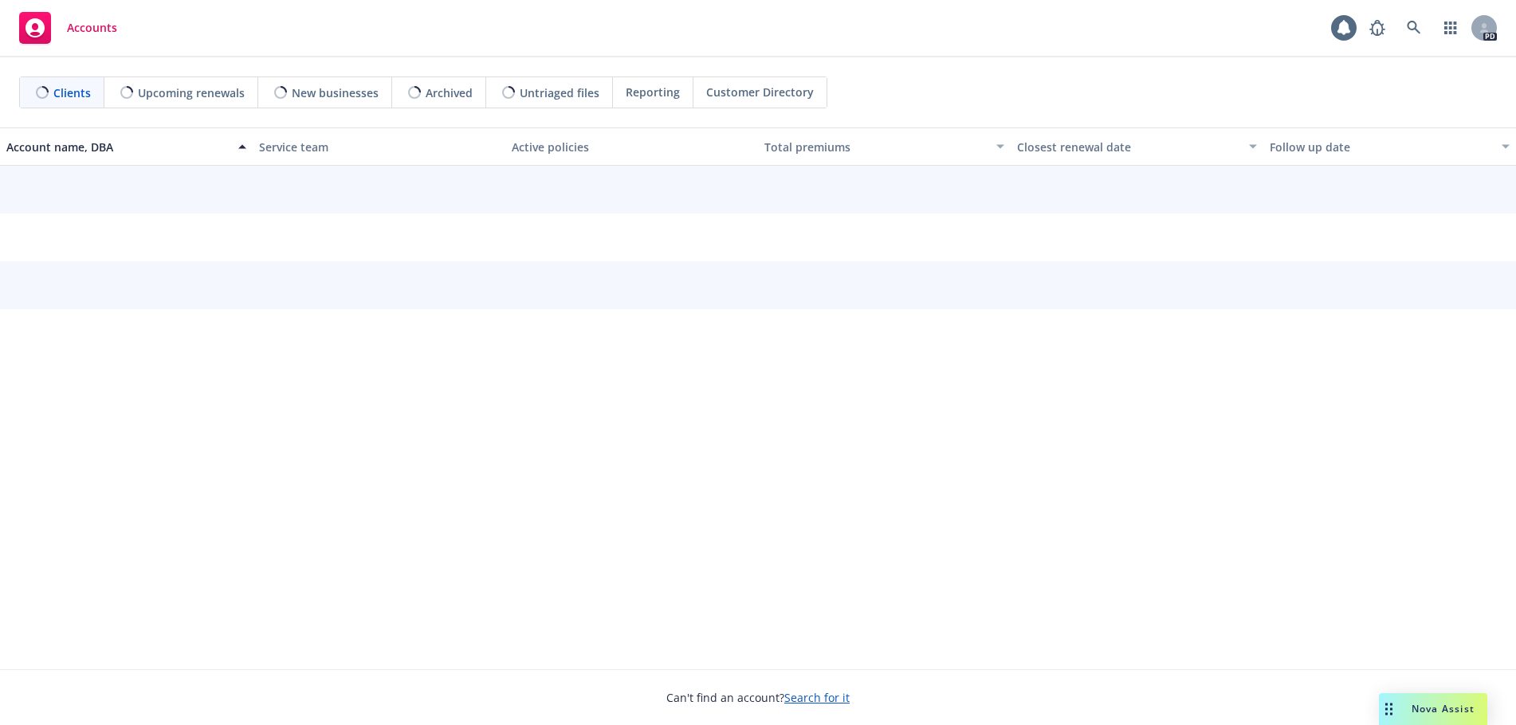 The image size is (1516, 725). I want to click on span: Untriaged files, so click(560, 92).